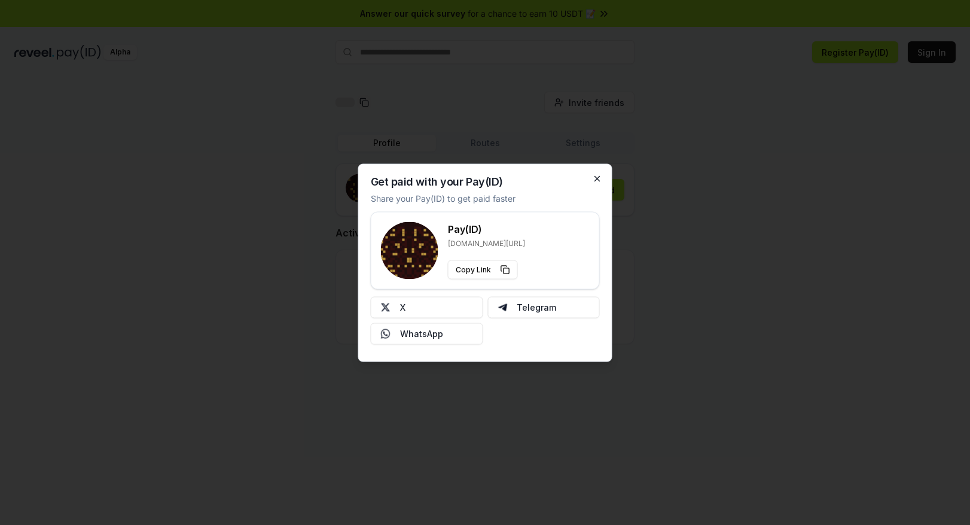 This screenshot has width=970, height=525. Describe the element at coordinates (486, 228) in the screenshot. I see `h3: Pay(ID)` at that location.